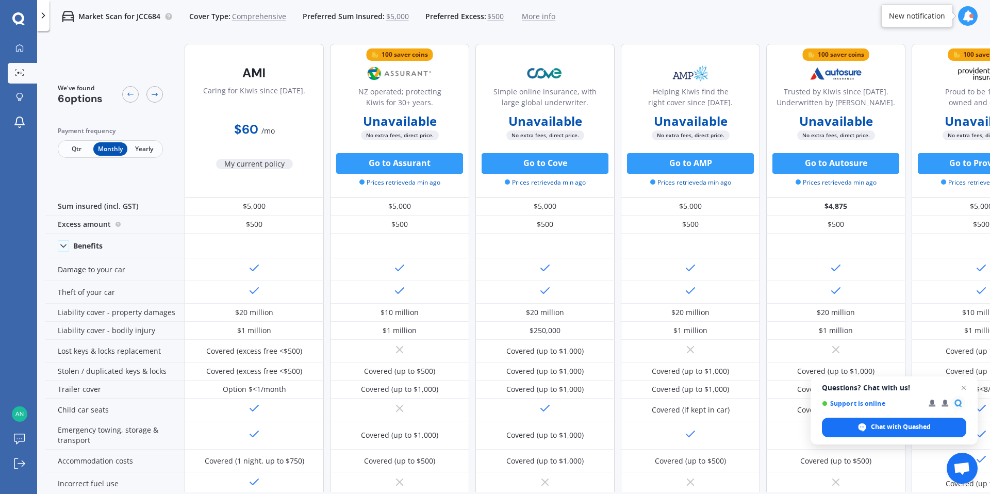 Image resolution: width=990 pixels, height=494 pixels. I want to click on div: NZ operated; protecting Kiwis for 30+ years., so click(400, 99).